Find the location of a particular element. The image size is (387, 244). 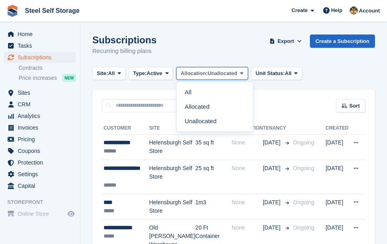

span: Protection is located at coordinates (42, 163).